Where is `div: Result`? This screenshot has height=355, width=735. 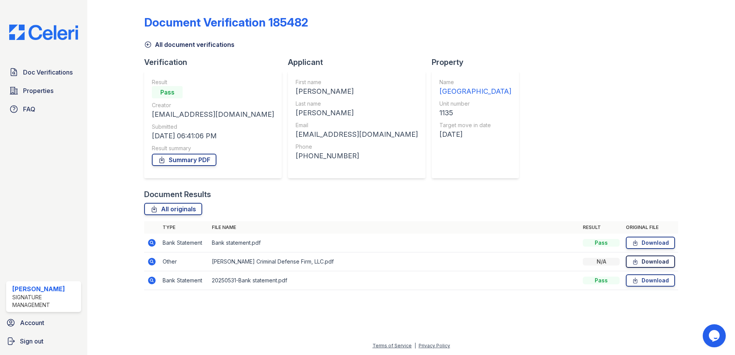 div: Result is located at coordinates (213, 82).